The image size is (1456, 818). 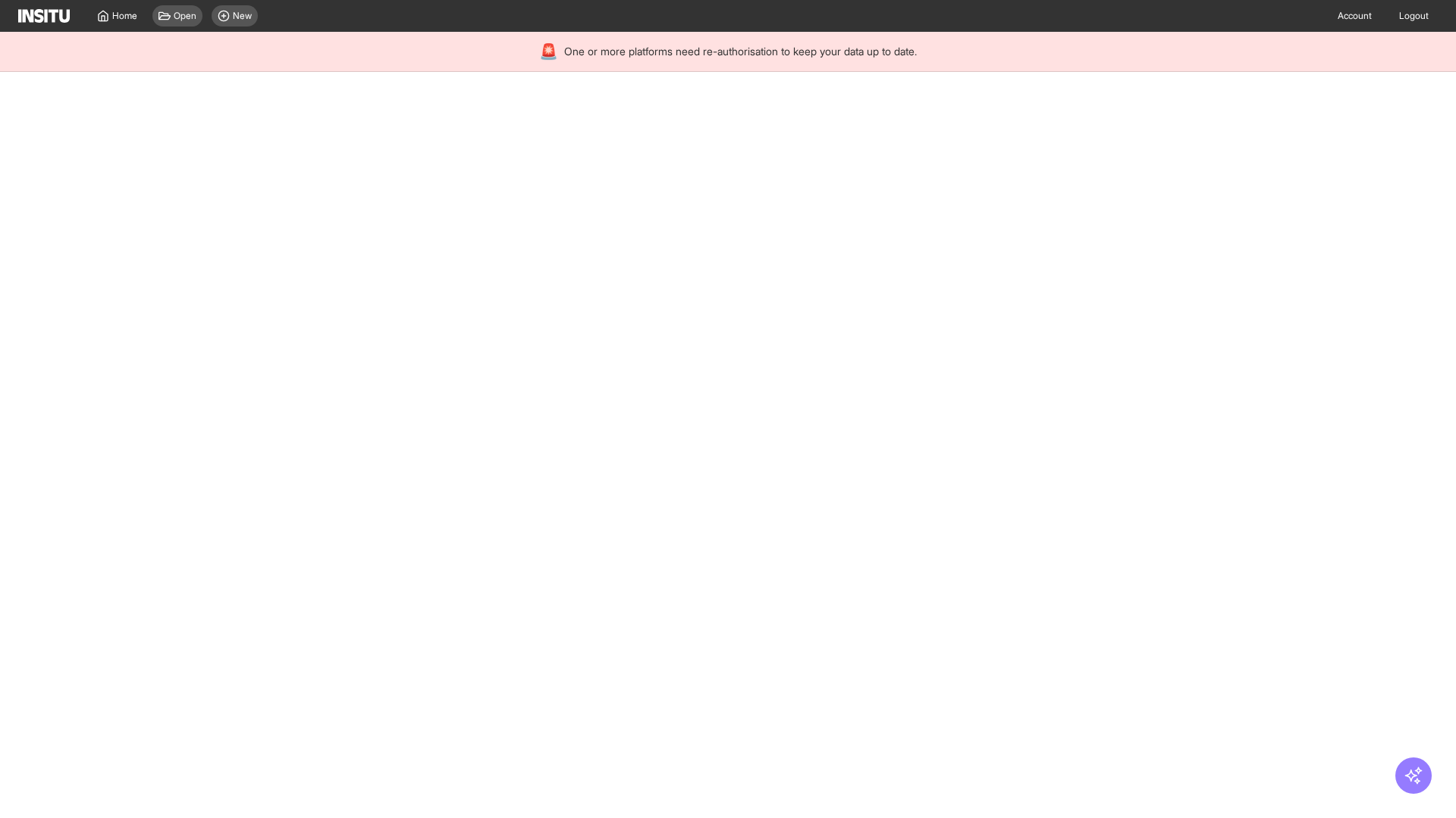 What do you see at coordinates (242, 16) in the screenshot?
I see `span: New` at bounding box center [242, 16].